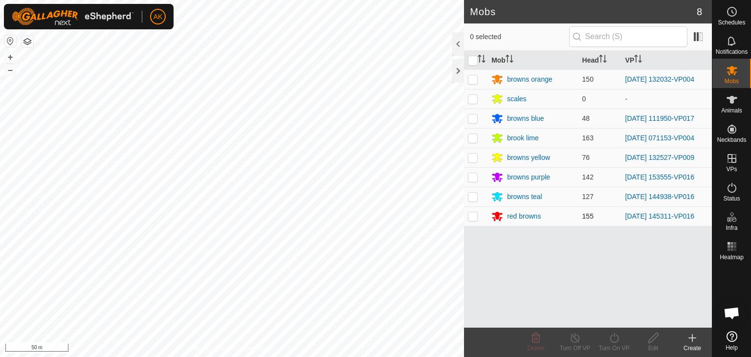 This screenshot has height=357, width=751. What do you see at coordinates (732, 313) in the screenshot?
I see `div: Open chat` at bounding box center [732, 313].